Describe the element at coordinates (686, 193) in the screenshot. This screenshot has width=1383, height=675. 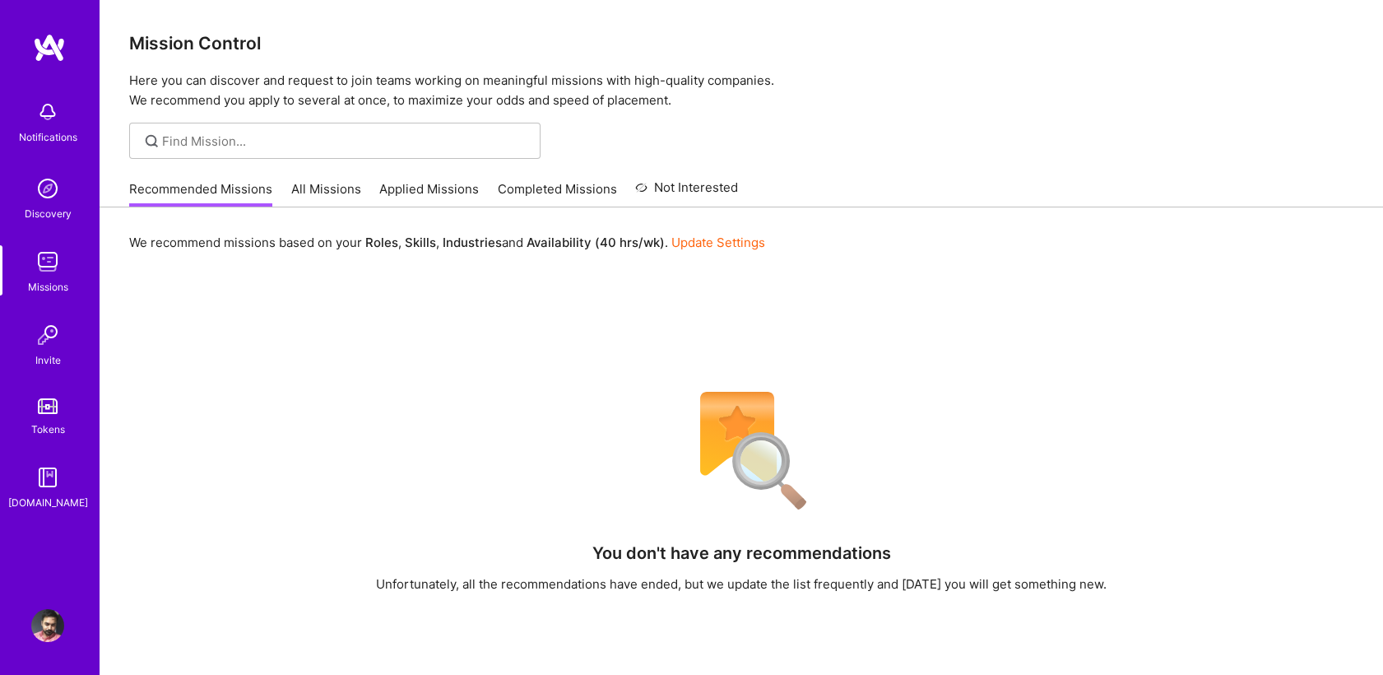
I see `a: Not Interested` at that location.